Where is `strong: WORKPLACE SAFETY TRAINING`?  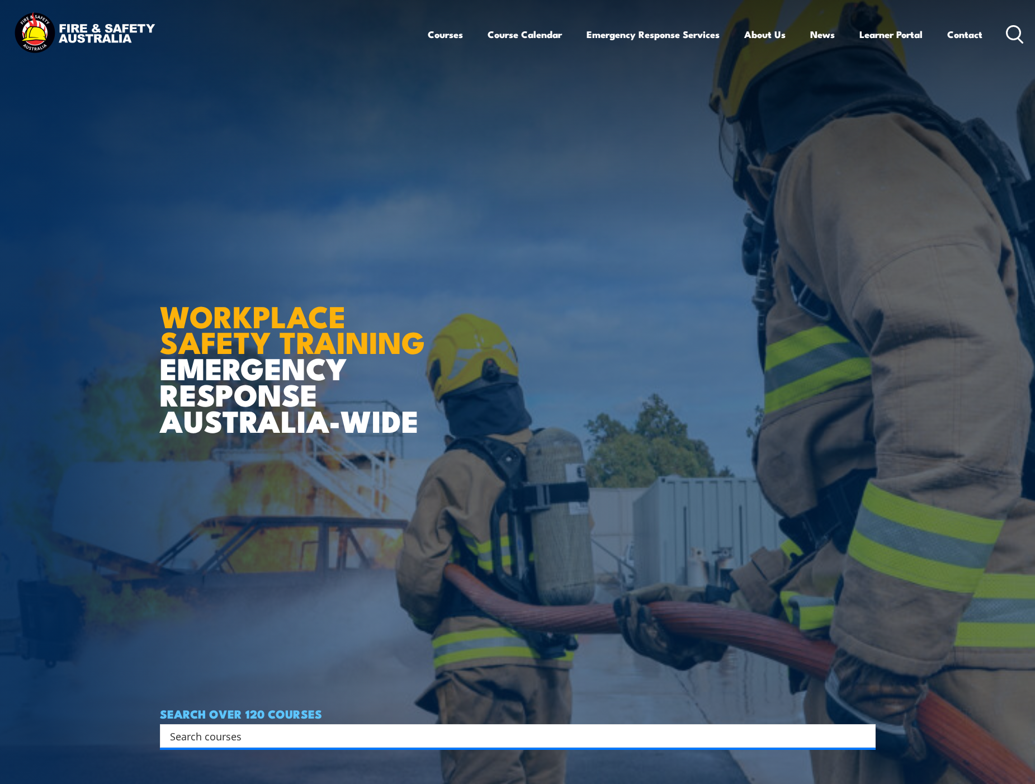 strong: WORKPLACE SAFETY TRAINING is located at coordinates (293, 328).